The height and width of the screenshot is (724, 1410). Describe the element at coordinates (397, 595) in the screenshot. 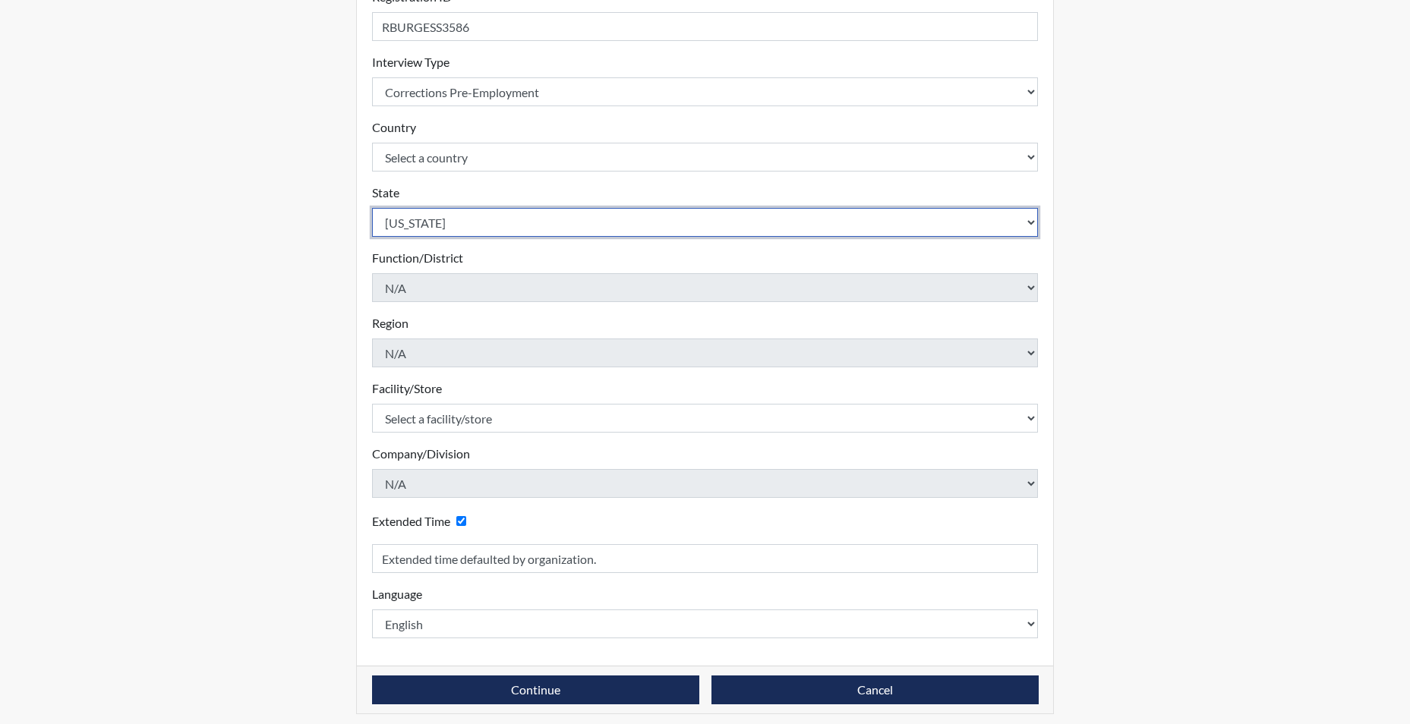

I see `label: Language` at that location.